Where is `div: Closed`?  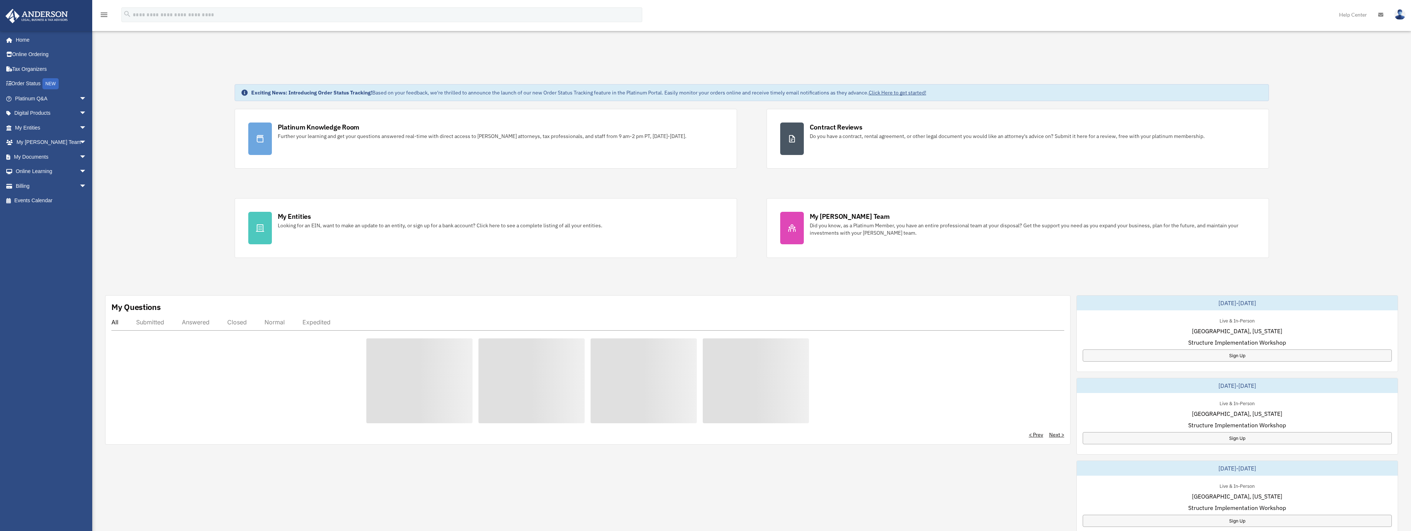
div: Closed is located at coordinates (237, 322).